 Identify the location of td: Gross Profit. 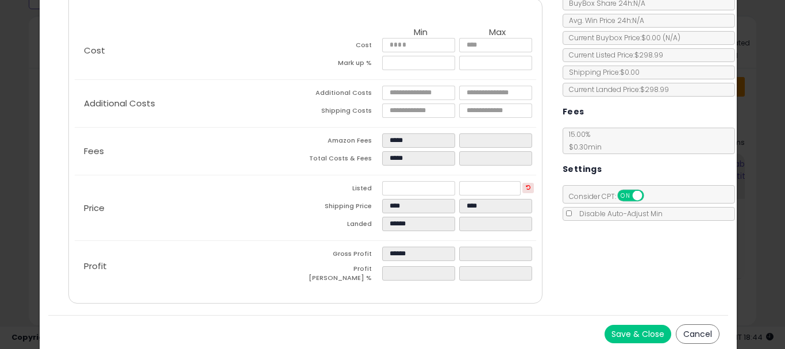
(344, 255).